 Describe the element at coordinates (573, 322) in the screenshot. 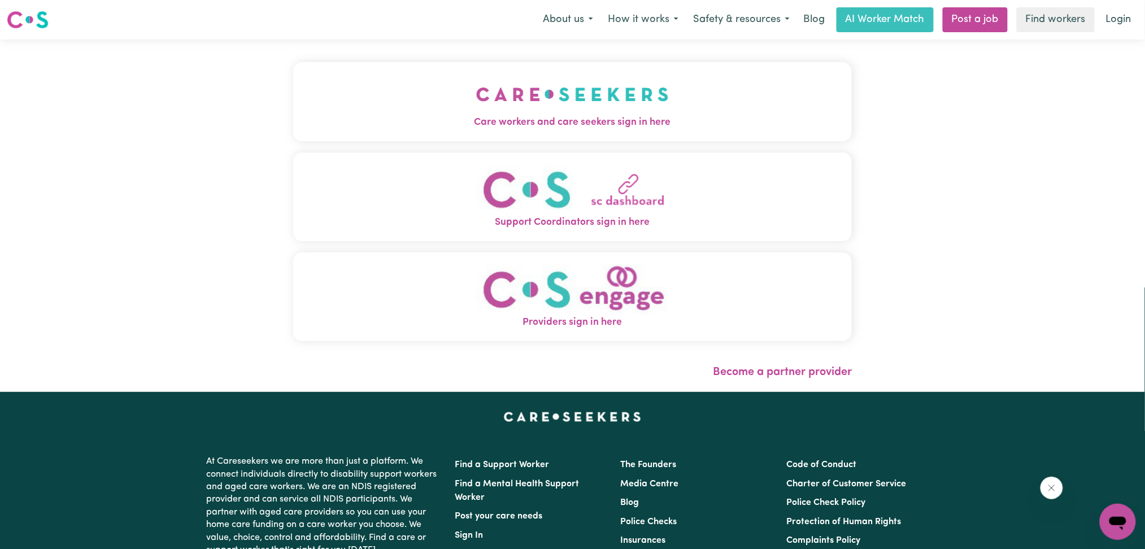

I see `span: Providers sign in here` at that location.